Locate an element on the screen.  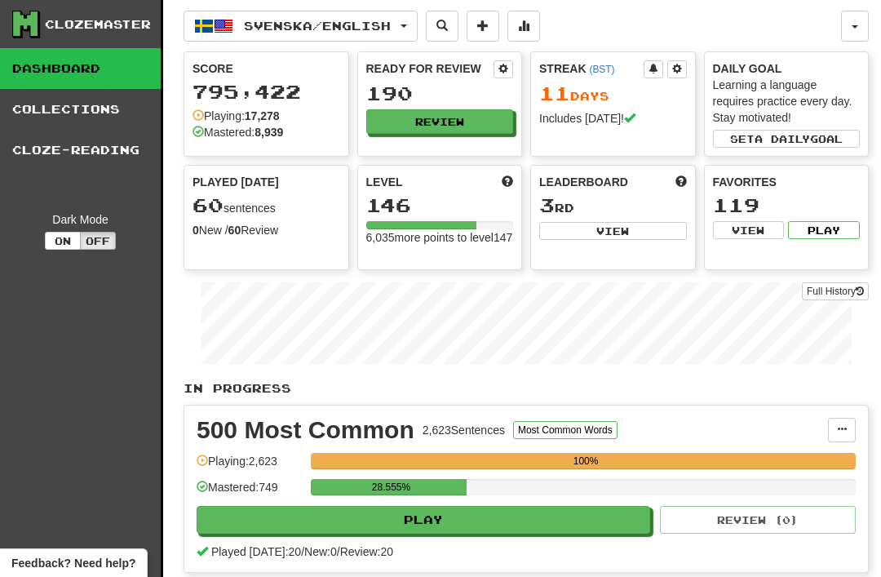
div: Learning a language requires practice every day. Stay motivated! is located at coordinates (786, 101).